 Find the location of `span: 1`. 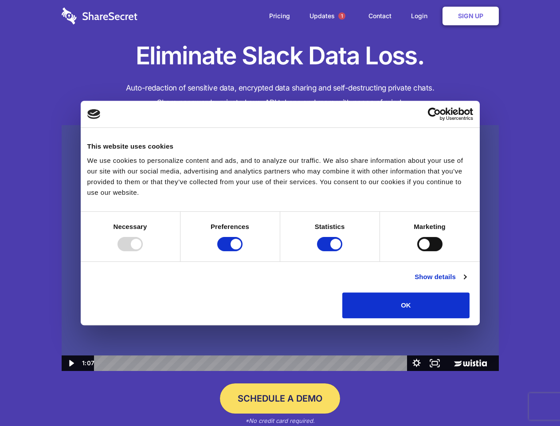

span: 1 is located at coordinates (342, 16).